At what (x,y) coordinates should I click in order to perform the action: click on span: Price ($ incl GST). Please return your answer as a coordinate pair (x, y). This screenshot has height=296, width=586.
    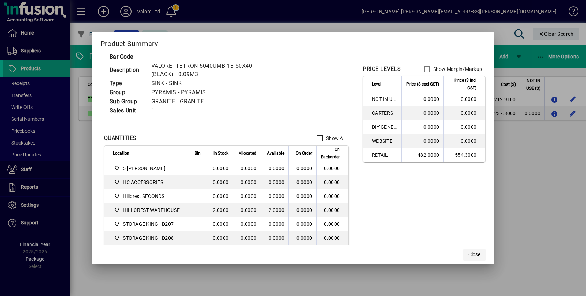
    Looking at the image, I should click on (462, 84).